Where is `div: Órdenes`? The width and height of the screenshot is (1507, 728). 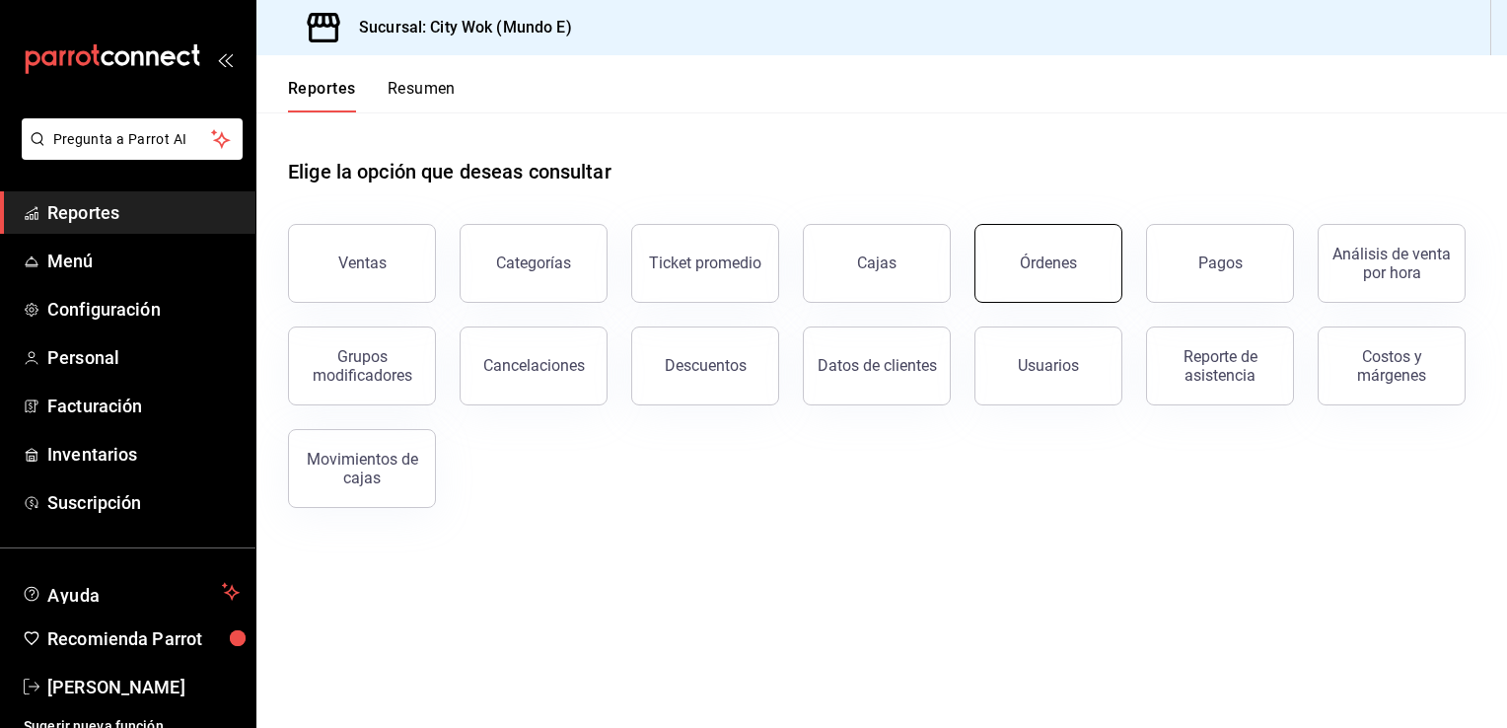
div: Órdenes is located at coordinates (1049, 262).